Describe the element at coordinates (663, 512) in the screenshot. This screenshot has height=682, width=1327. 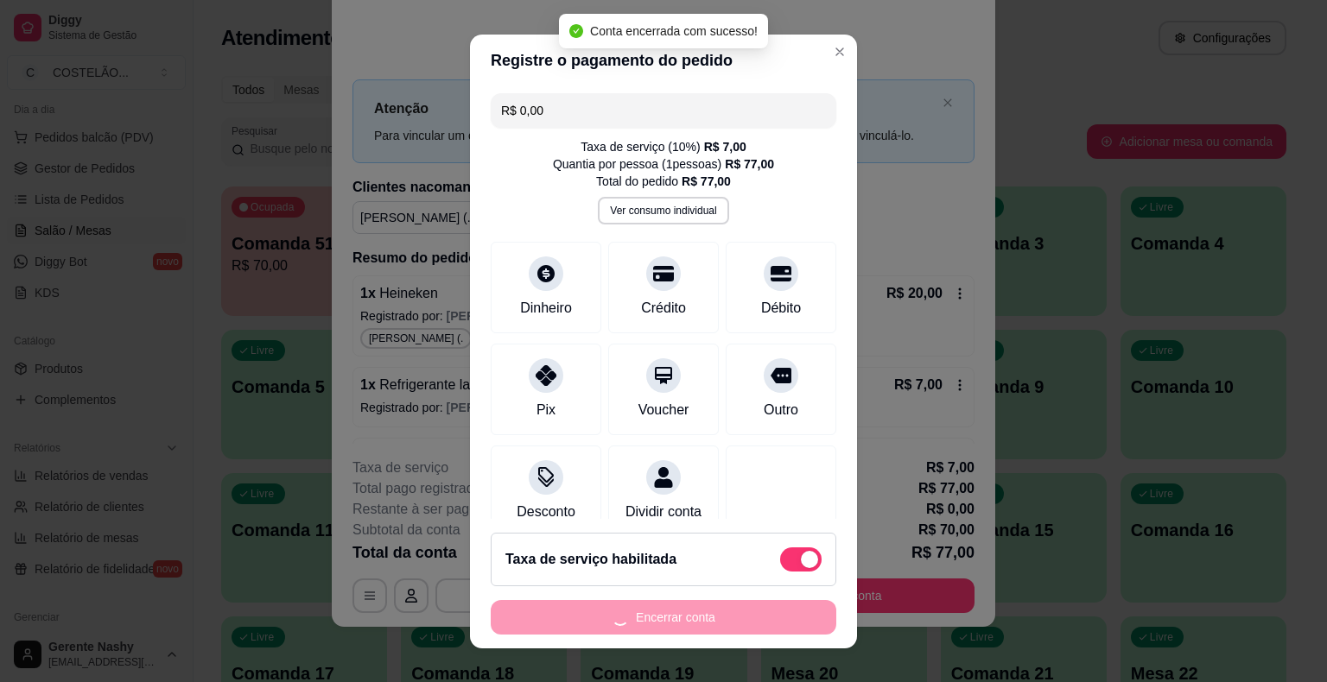
I see `div: Dividir conta` at that location.